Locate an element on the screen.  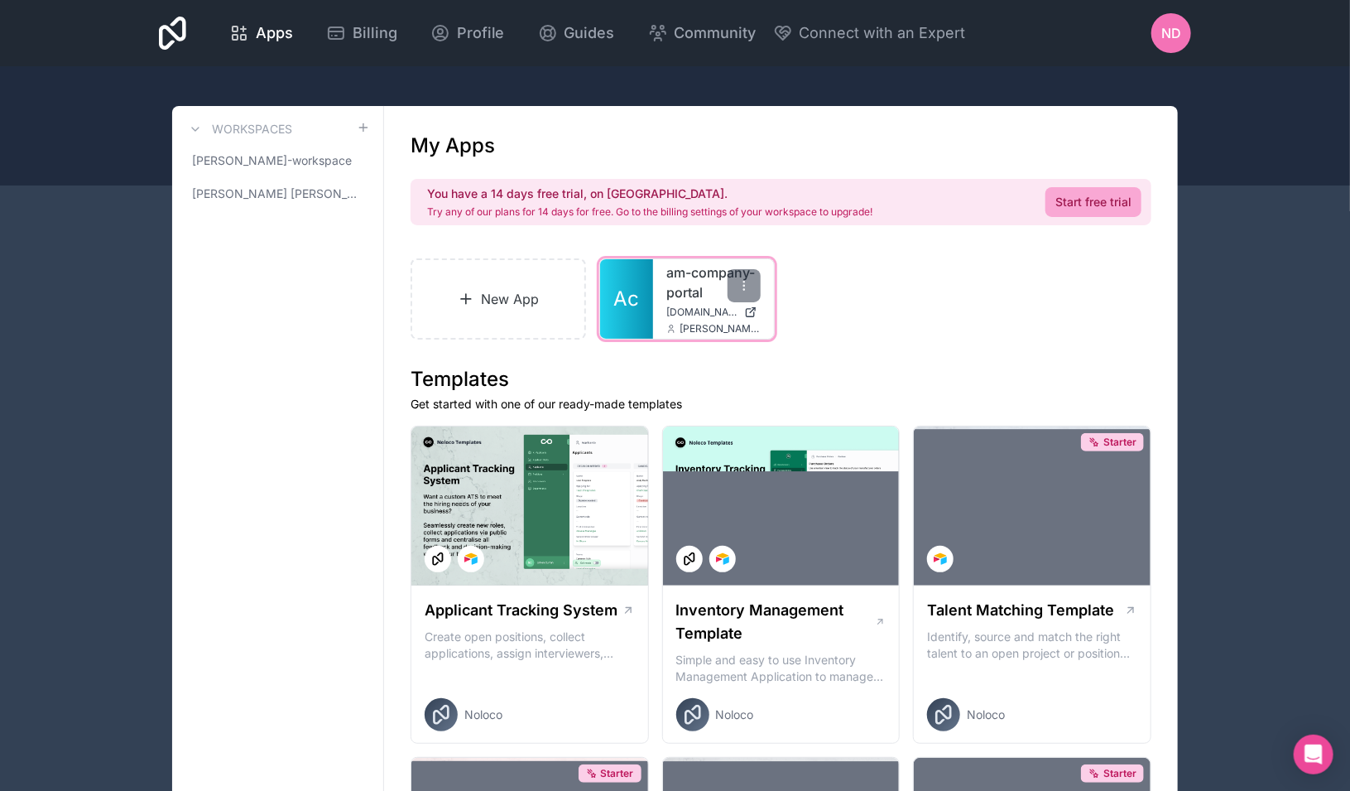
span: Guides is located at coordinates (590, 33).